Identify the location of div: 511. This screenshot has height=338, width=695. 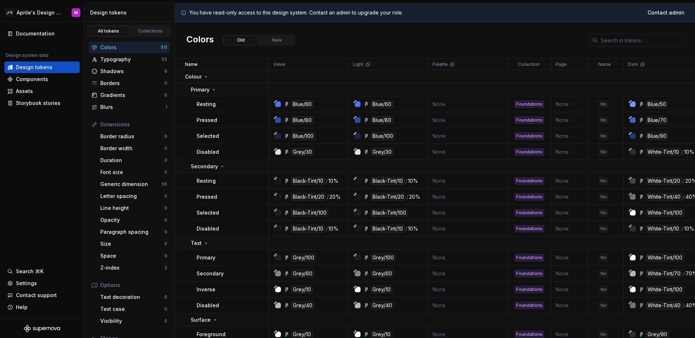
(164, 47).